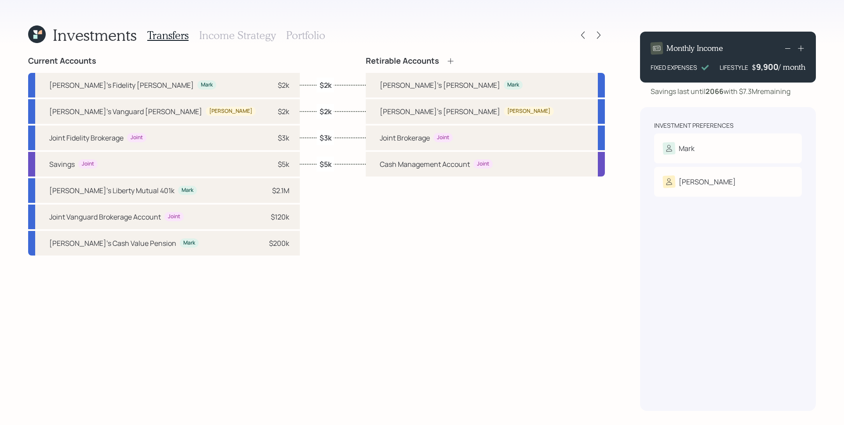 The width and height of the screenshot is (844, 425). I want to click on div: Joint Fidelity Brokerage, so click(86, 138).